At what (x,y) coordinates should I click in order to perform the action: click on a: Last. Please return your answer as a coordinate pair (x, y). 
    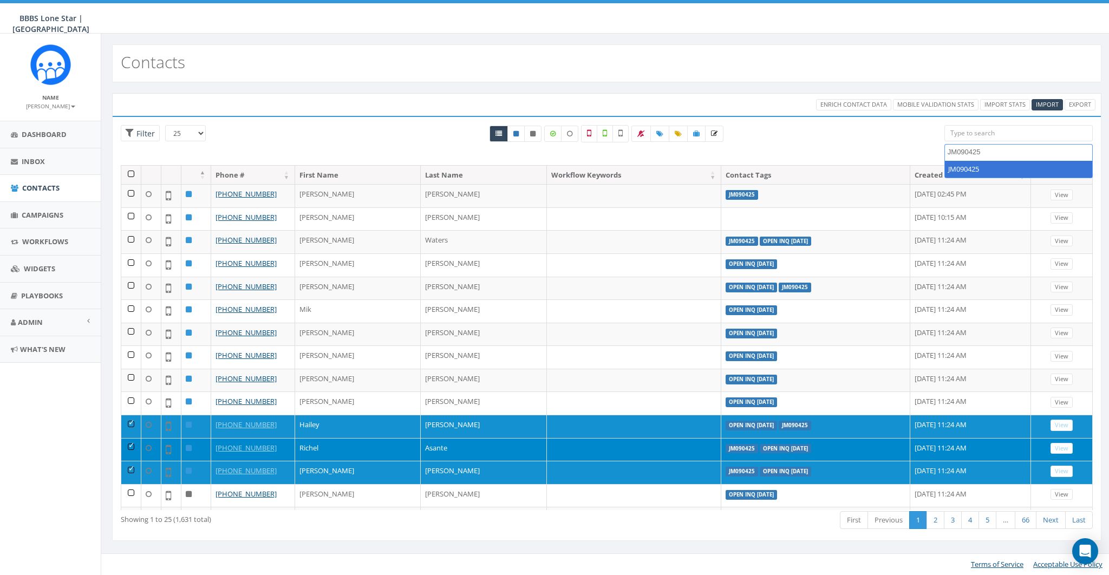
    Looking at the image, I should click on (1078, 520).